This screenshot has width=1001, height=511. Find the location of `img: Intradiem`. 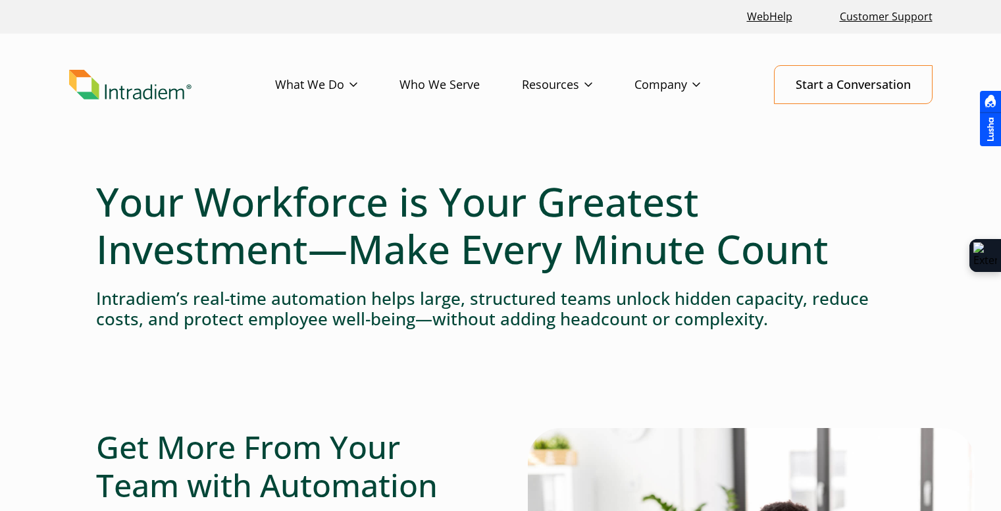

img: Intradiem is located at coordinates (130, 85).